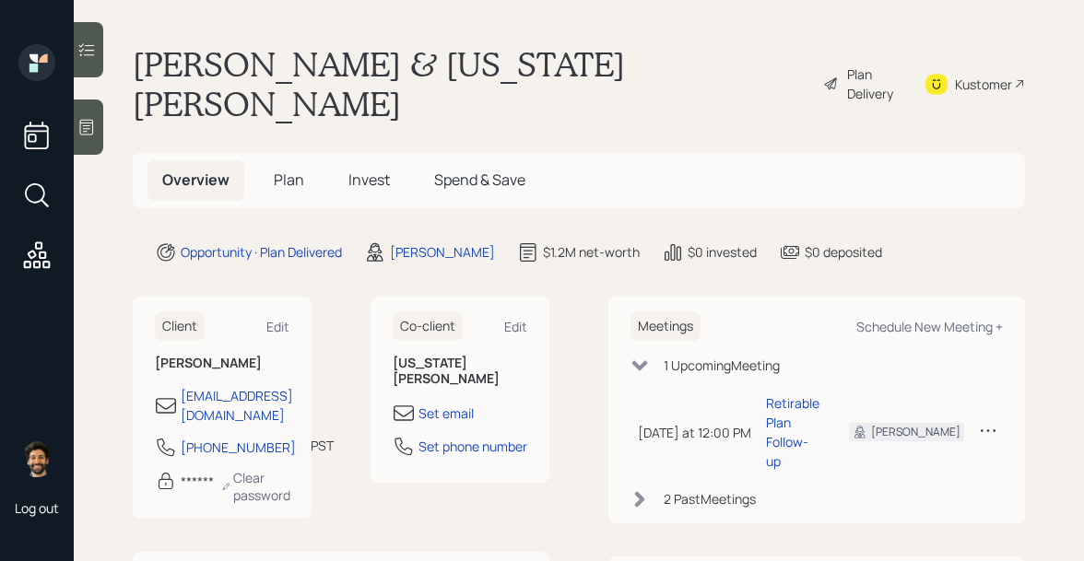 This screenshot has width=1084, height=561. I want to click on img: eric-schwartz-headshot.png, so click(37, 459).